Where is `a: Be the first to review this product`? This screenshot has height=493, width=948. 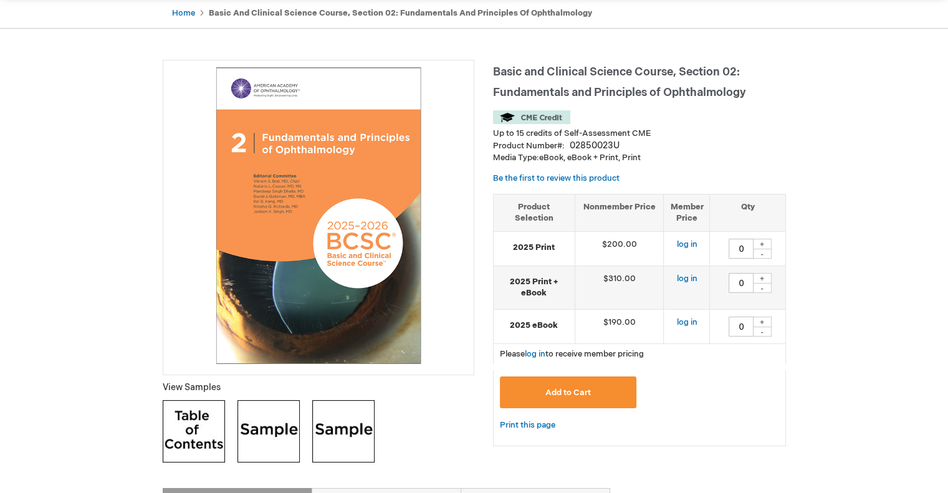 a: Be the first to review this product is located at coordinates (556, 178).